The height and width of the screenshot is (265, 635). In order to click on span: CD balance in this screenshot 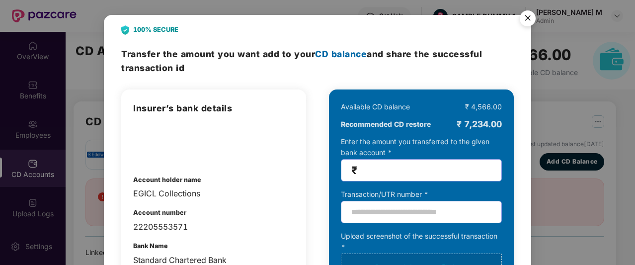, I will do `click(341, 54)`.